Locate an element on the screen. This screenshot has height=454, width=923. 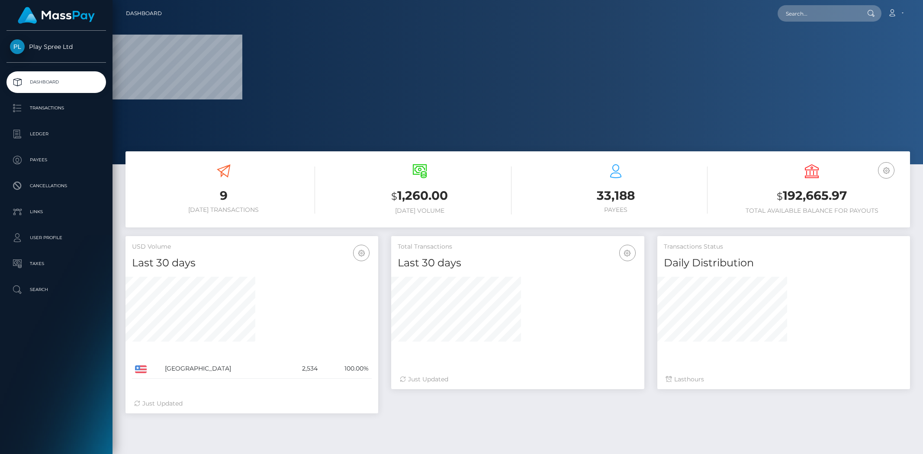
p: Ledger is located at coordinates (56, 134).